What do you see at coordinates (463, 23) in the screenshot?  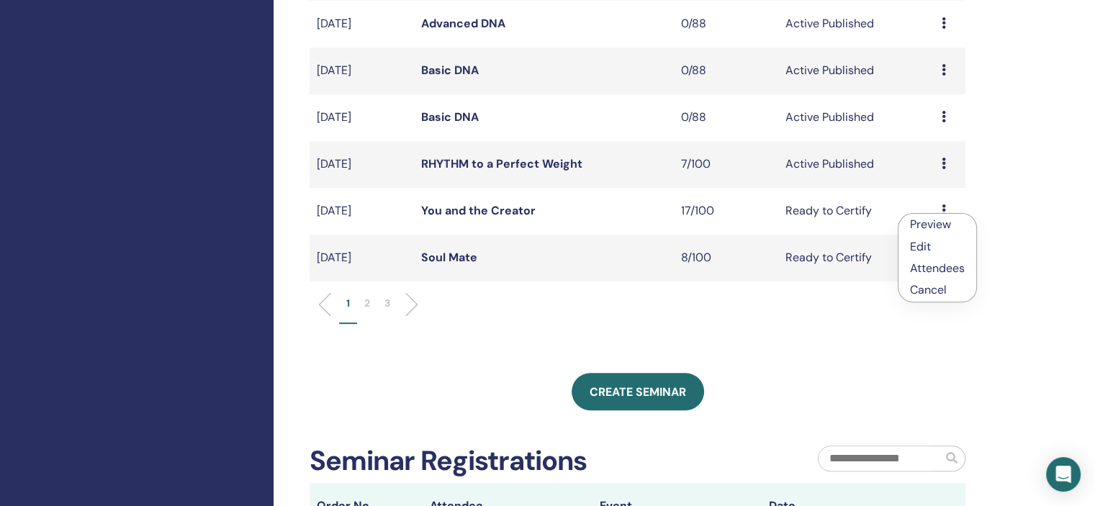 I see `a: Advanced DNA` at bounding box center [463, 23].